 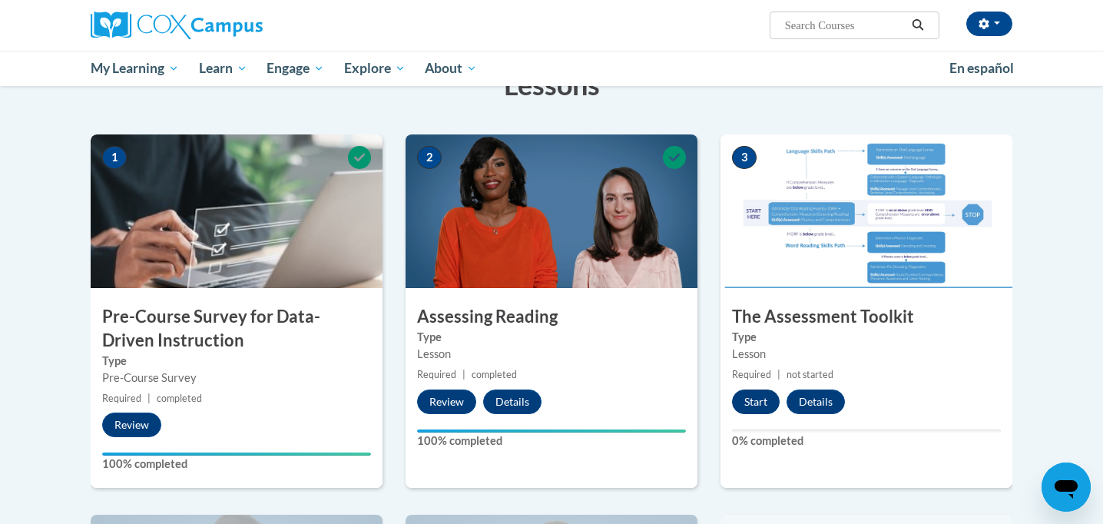 What do you see at coordinates (845, 25) in the screenshot?
I see `input: Search Courses` at bounding box center [845, 25].